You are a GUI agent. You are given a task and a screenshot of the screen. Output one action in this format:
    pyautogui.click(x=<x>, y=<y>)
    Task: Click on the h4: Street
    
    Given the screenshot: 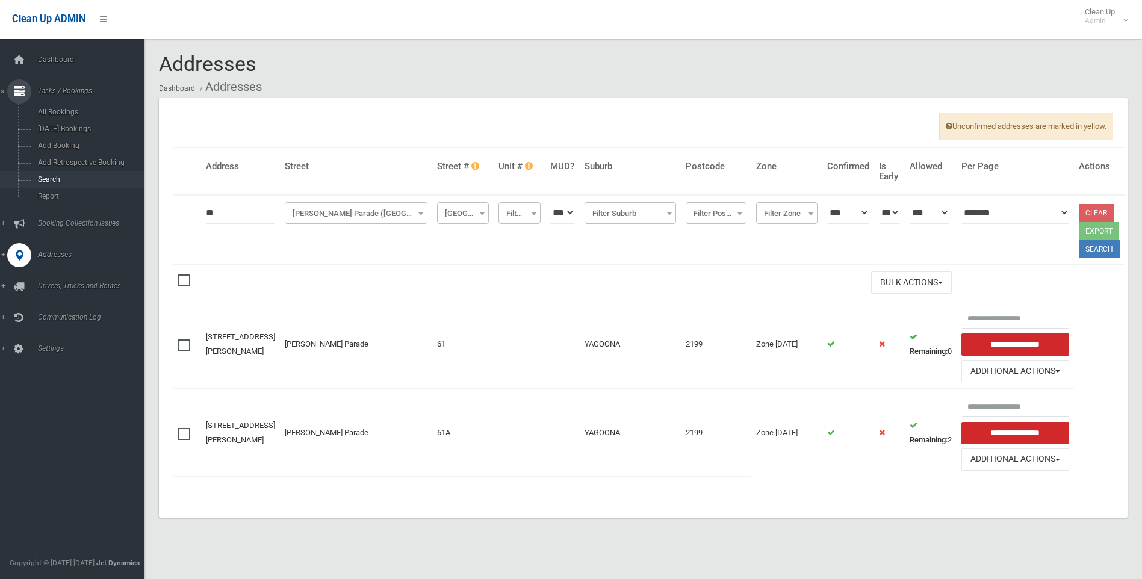 What is the action you would take?
    pyautogui.click(x=356, y=166)
    